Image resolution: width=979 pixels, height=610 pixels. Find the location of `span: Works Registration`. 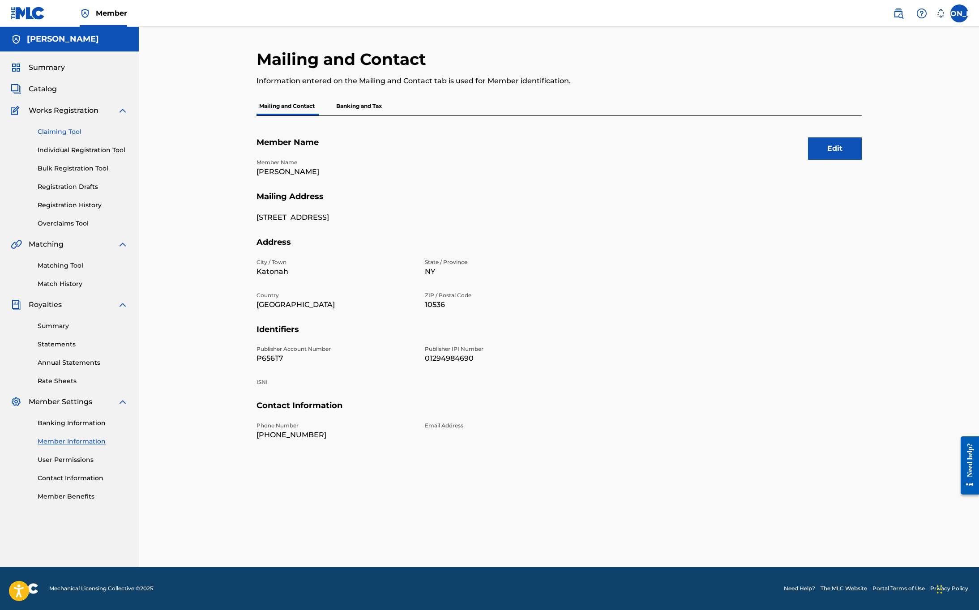

span: Works Registration is located at coordinates (64, 111).